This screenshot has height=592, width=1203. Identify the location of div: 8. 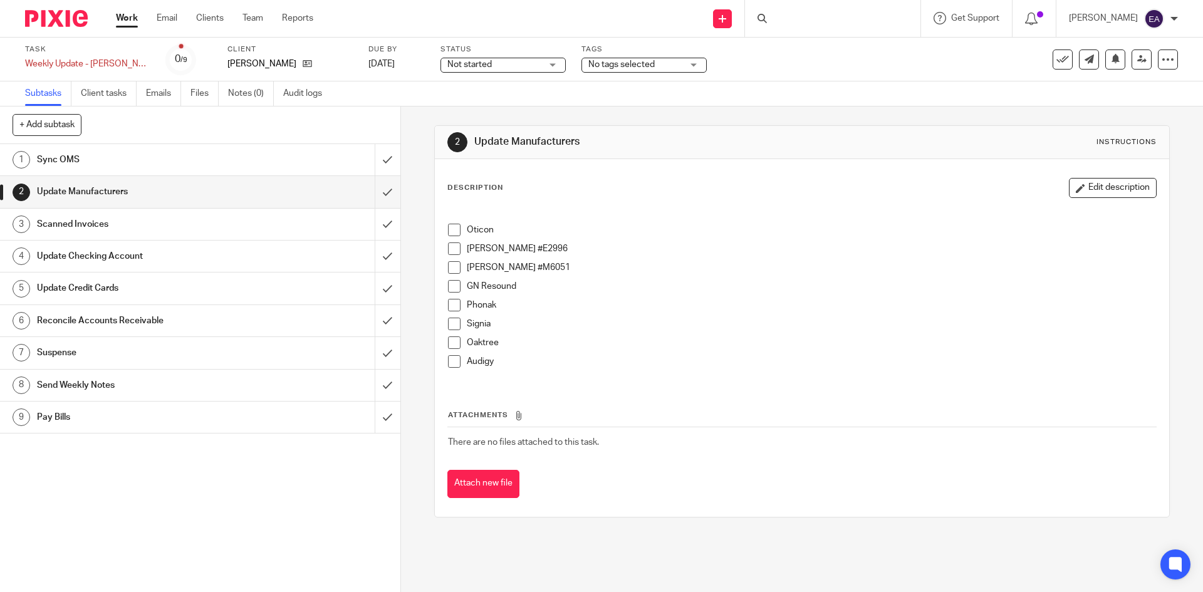
(21, 385).